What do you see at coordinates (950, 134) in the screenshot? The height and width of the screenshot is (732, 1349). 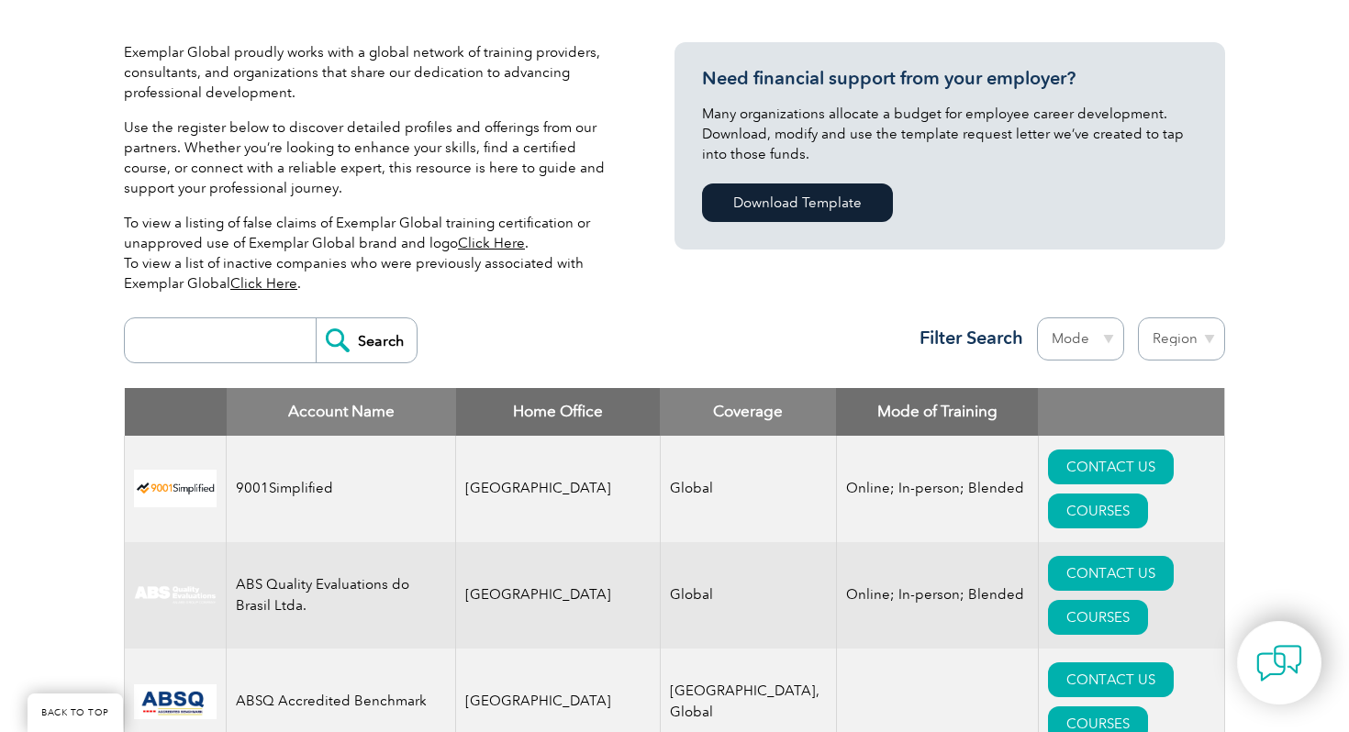 I see `p: Many organizations allocate a budget for employee career development. Download, modify and use th...` at bounding box center [950, 134].